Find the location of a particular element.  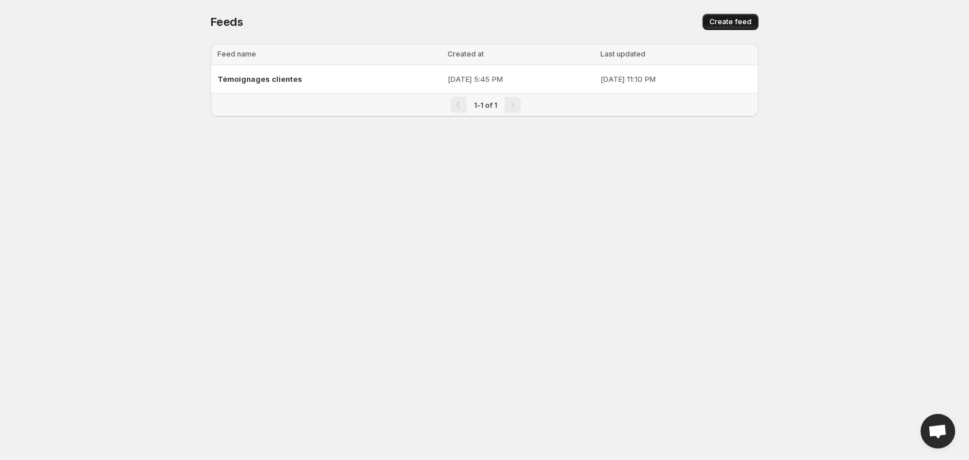

span: Last updated is located at coordinates (623, 54).